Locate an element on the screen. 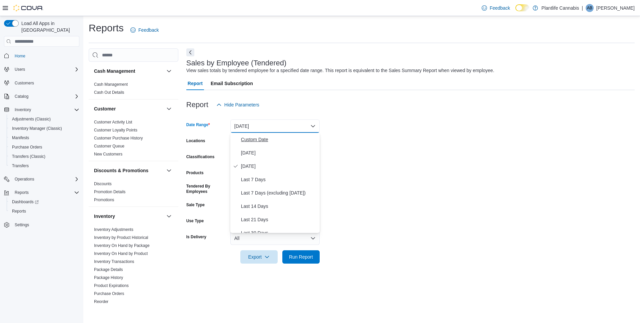  a: Manifests is located at coordinates (20, 138).